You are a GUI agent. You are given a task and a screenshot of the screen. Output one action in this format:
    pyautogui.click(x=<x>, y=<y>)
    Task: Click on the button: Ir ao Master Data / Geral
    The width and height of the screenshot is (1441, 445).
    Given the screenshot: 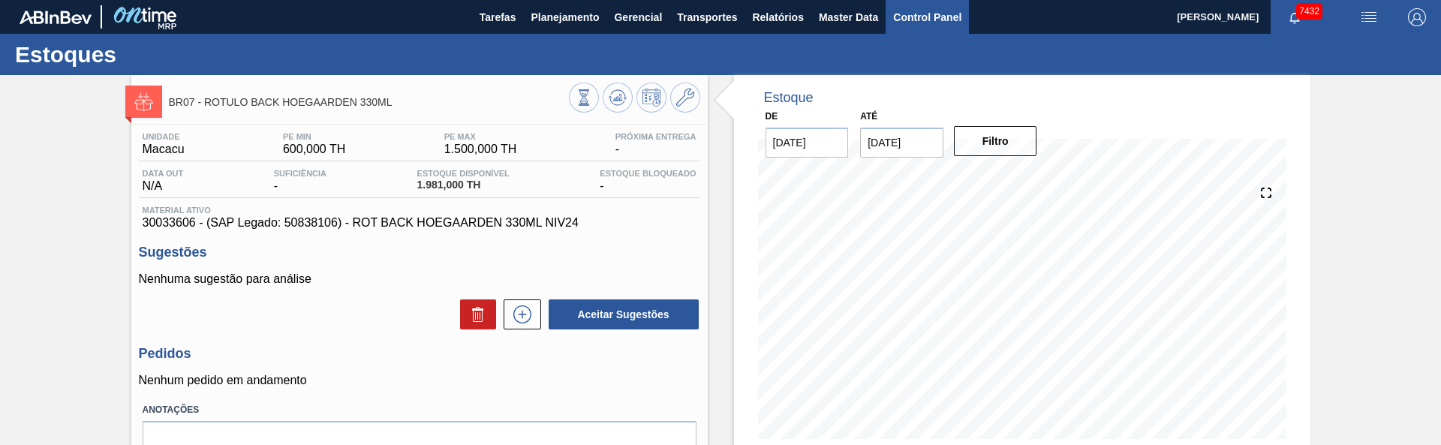 What is the action you would take?
    pyautogui.click(x=685, y=98)
    